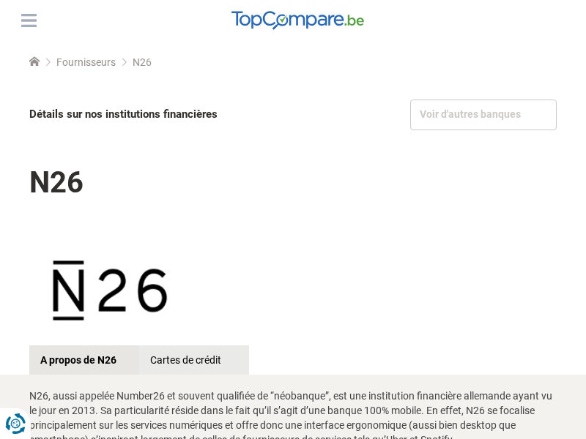  What do you see at coordinates (483, 115) in the screenshot?
I see `div: Voir d'autres banques` at bounding box center [483, 115].